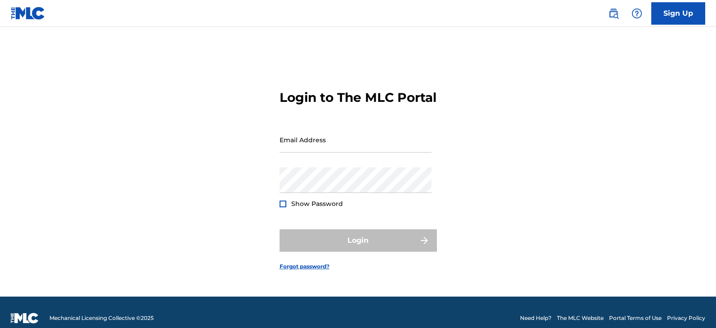 This screenshot has height=328, width=716. I want to click on span: Show Password, so click(317, 204).